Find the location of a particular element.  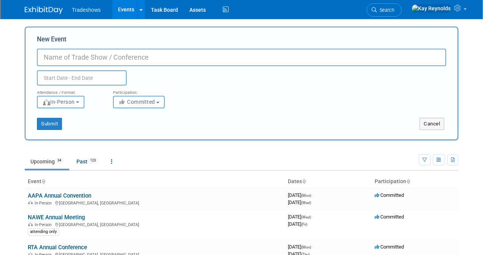

button: In-Person is located at coordinates (60, 102).